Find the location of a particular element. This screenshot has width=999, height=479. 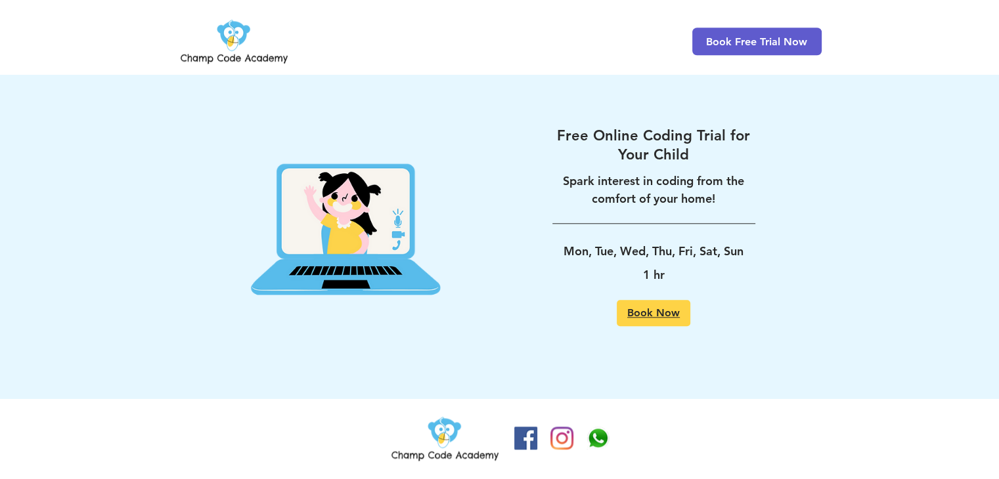

p: Spark interest in coding from the comfort of your home! is located at coordinates (653, 190).